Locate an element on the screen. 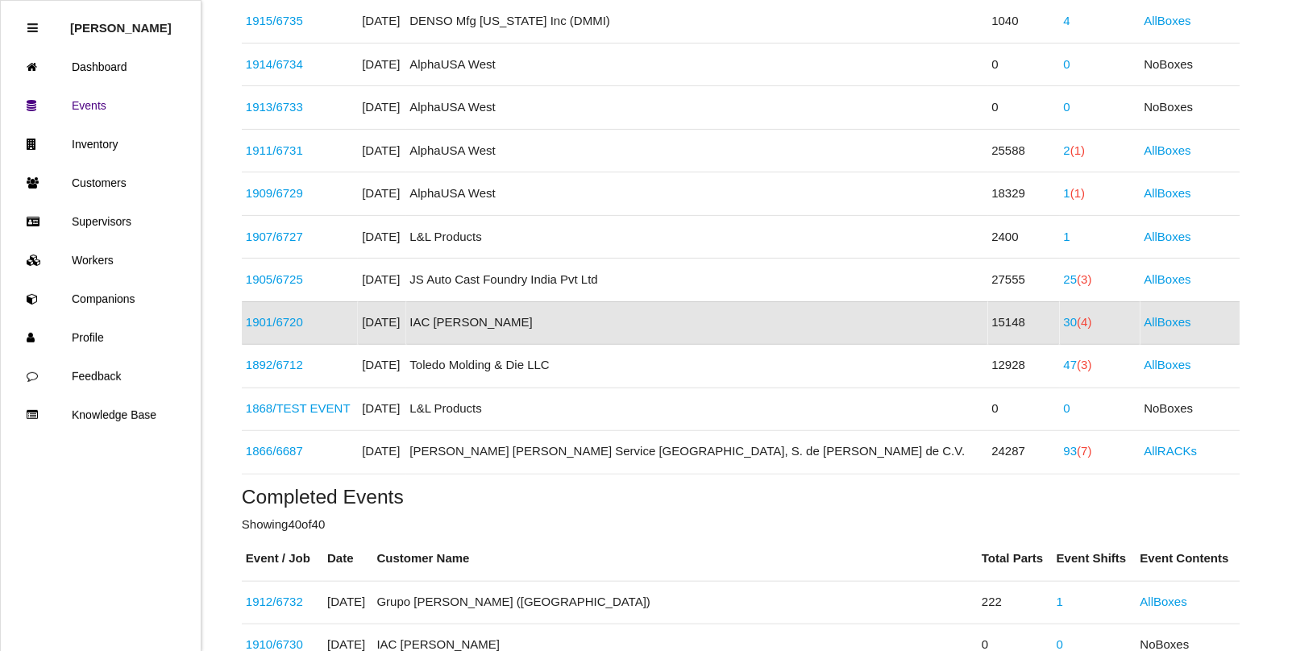 The image size is (1292, 651). div: LJ6B S279D81 AA (45063) is located at coordinates (300, 237).